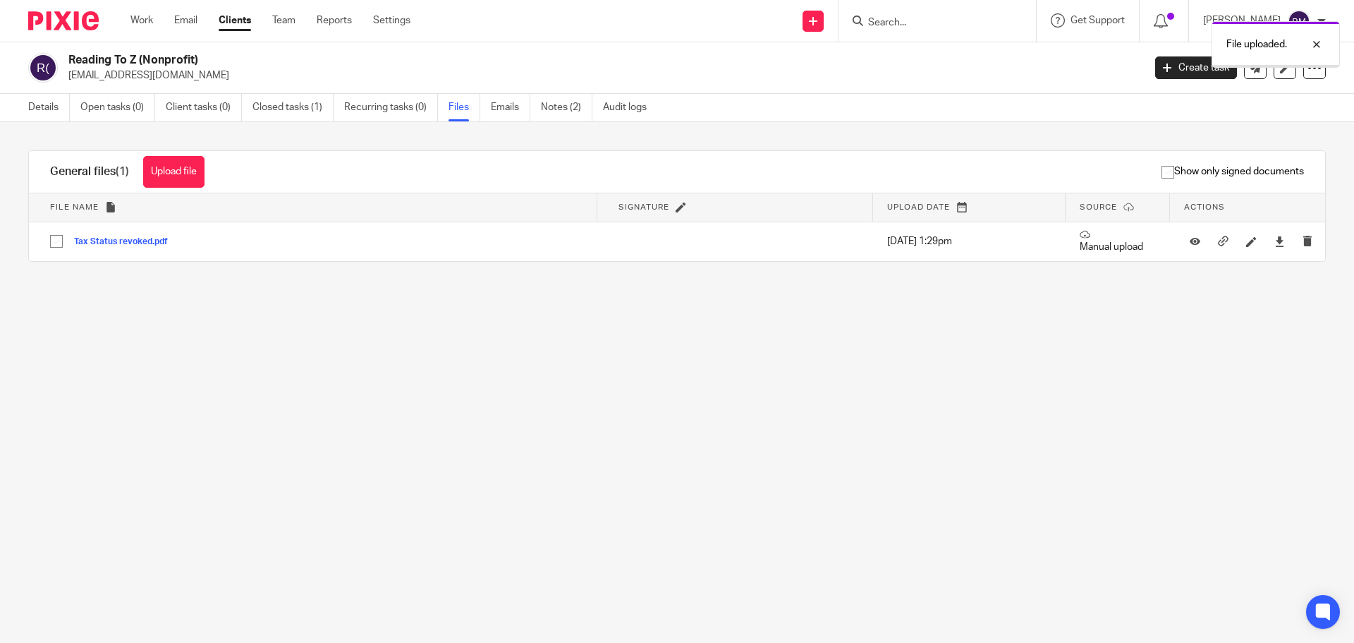 This screenshot has height=643, width=1354. I want to click on a: Closed tasks (1), so click(293, 107).